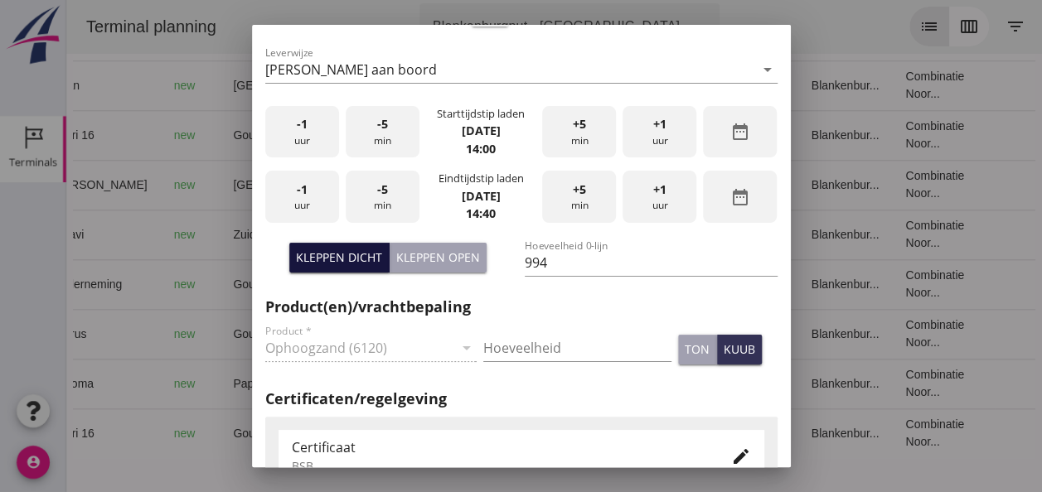 This screenshot has width=1042, height=492. What do you see at coordinates (394, 384) in the screenshot?
I see `td: 994` at bounding box center [394, 384].